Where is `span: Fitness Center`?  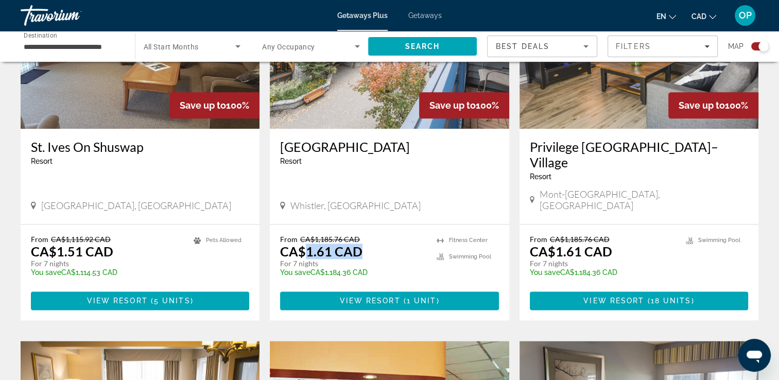
span: Fitness Center is located at coordinates (468, 240).